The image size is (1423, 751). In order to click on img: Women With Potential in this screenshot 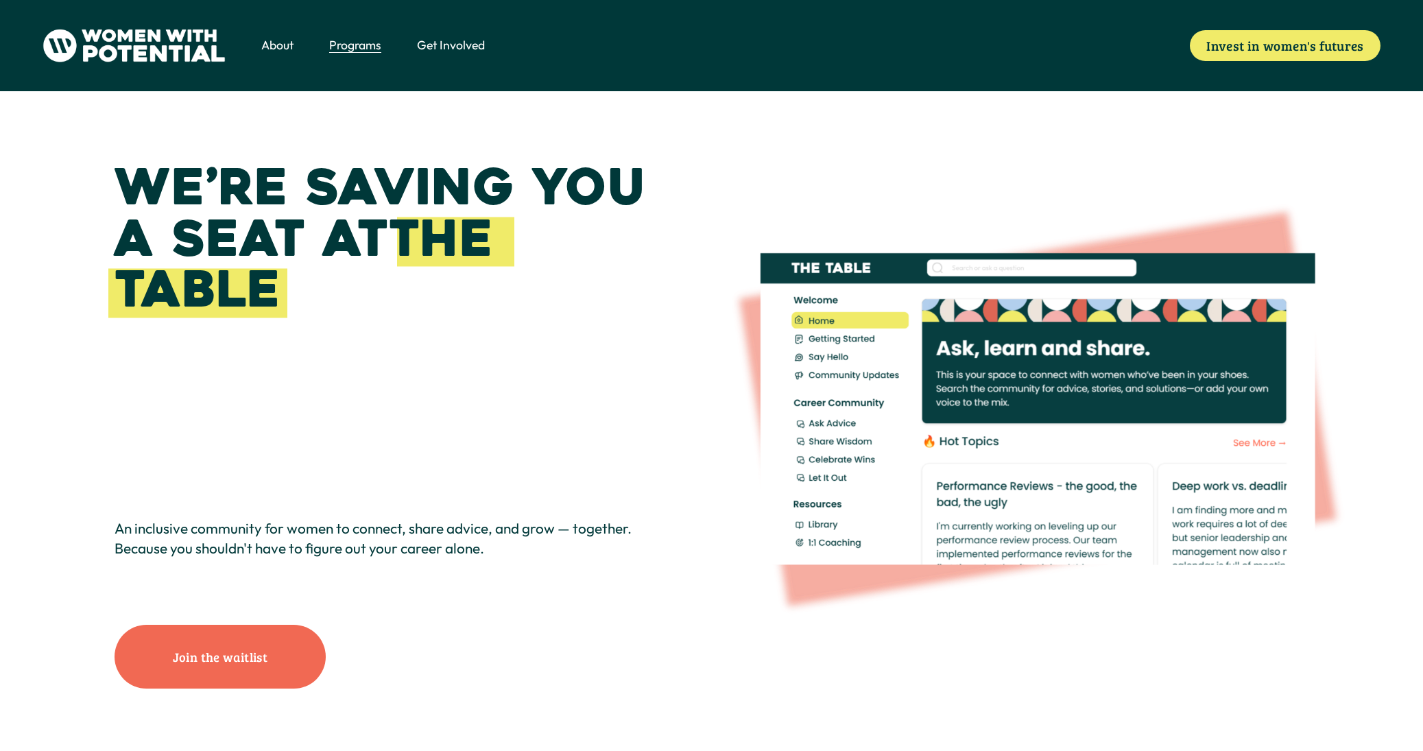, I will do `click(134, 46)`.